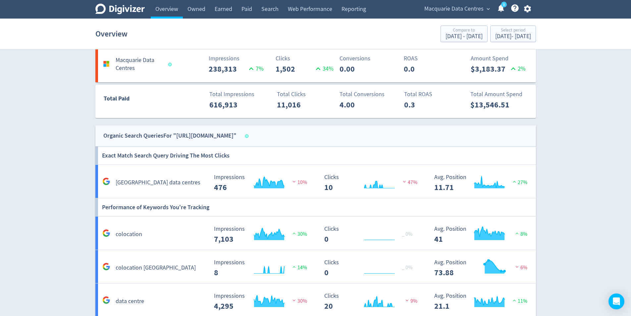 The image size is (631, 316). I want to click on text: 1, so click(504, 5).